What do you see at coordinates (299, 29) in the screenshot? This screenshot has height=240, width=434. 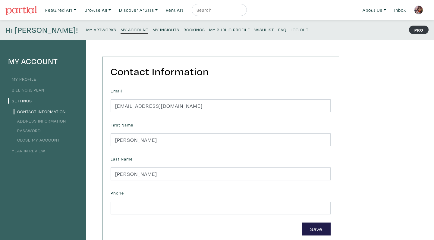 I see `a: Log Out` at bounding box center [299, 29].